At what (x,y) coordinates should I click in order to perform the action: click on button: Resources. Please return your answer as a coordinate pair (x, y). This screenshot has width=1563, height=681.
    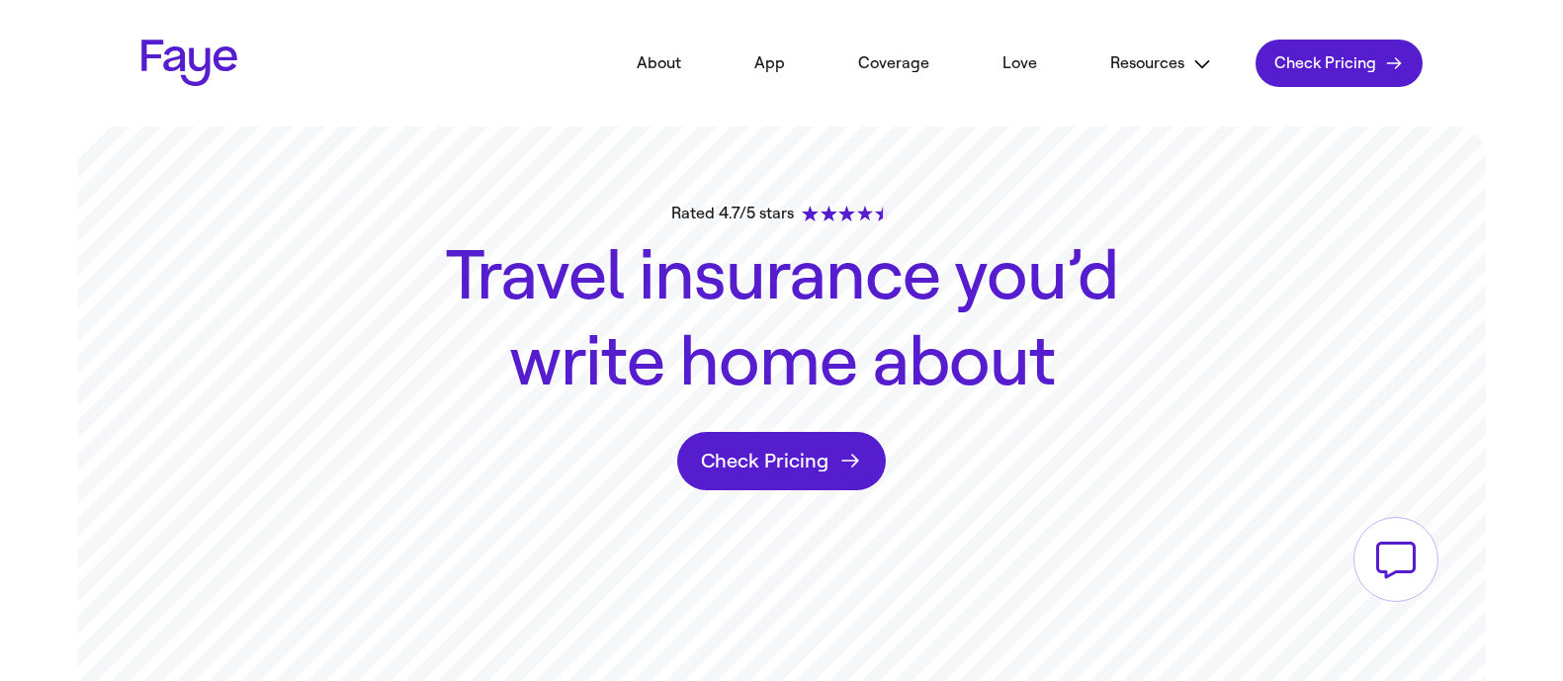
    Looking at the image, I should click on (1160, 63).